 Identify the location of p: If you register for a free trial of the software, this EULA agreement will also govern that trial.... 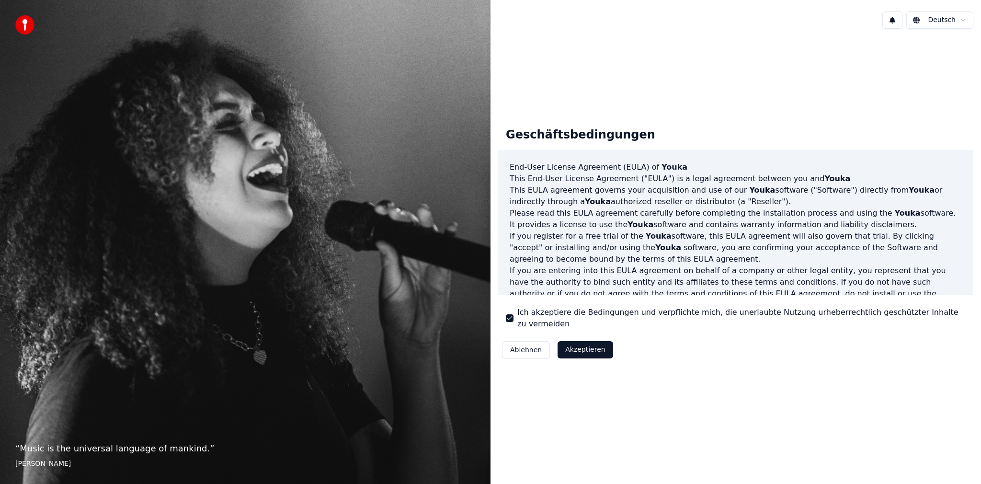
(736, 248).